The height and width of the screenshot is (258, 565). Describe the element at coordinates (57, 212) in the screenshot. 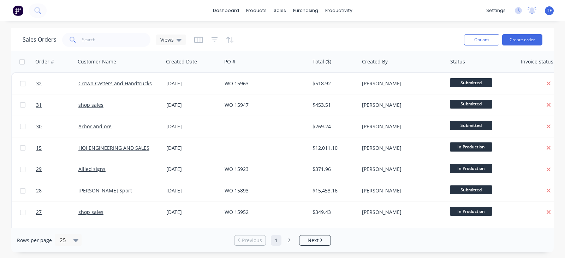

I see `a: 27` at that location.